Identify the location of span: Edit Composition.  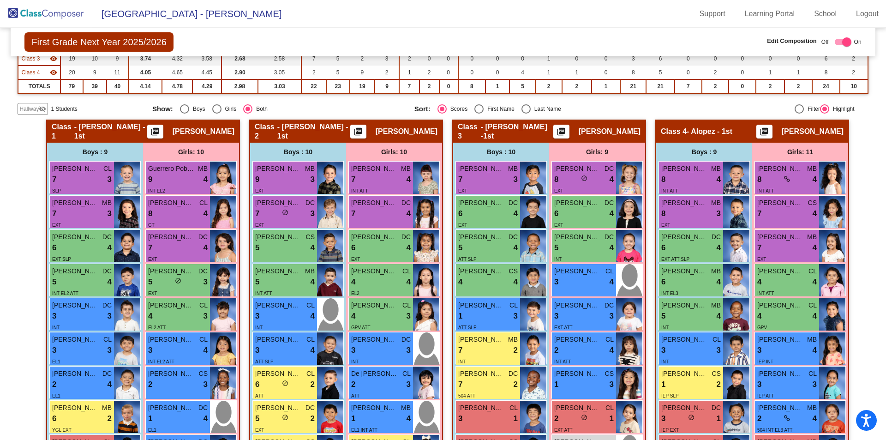
(792, 41).